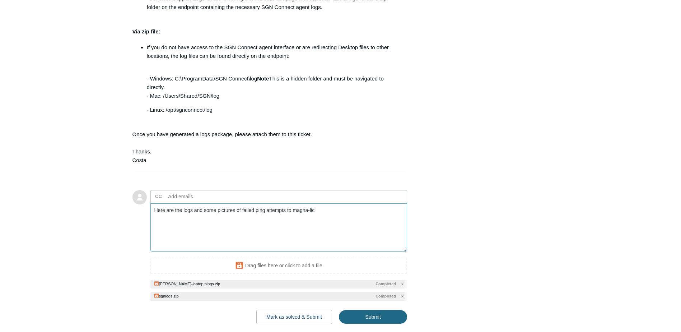  Describe the element at coordinates (294, 317) in the screenshot. I see `button: Mark as solved & Submit` at that location.